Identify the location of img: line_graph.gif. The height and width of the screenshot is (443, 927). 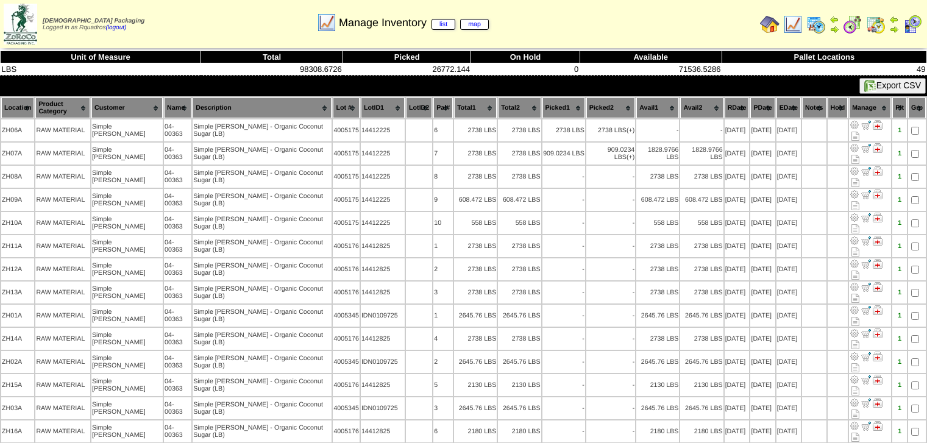
(327, 23).